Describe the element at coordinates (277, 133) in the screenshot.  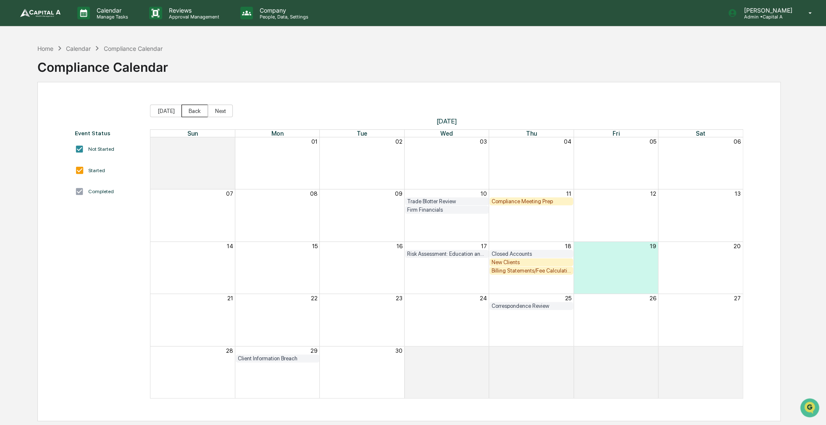
I see `span: Mon` at that location.